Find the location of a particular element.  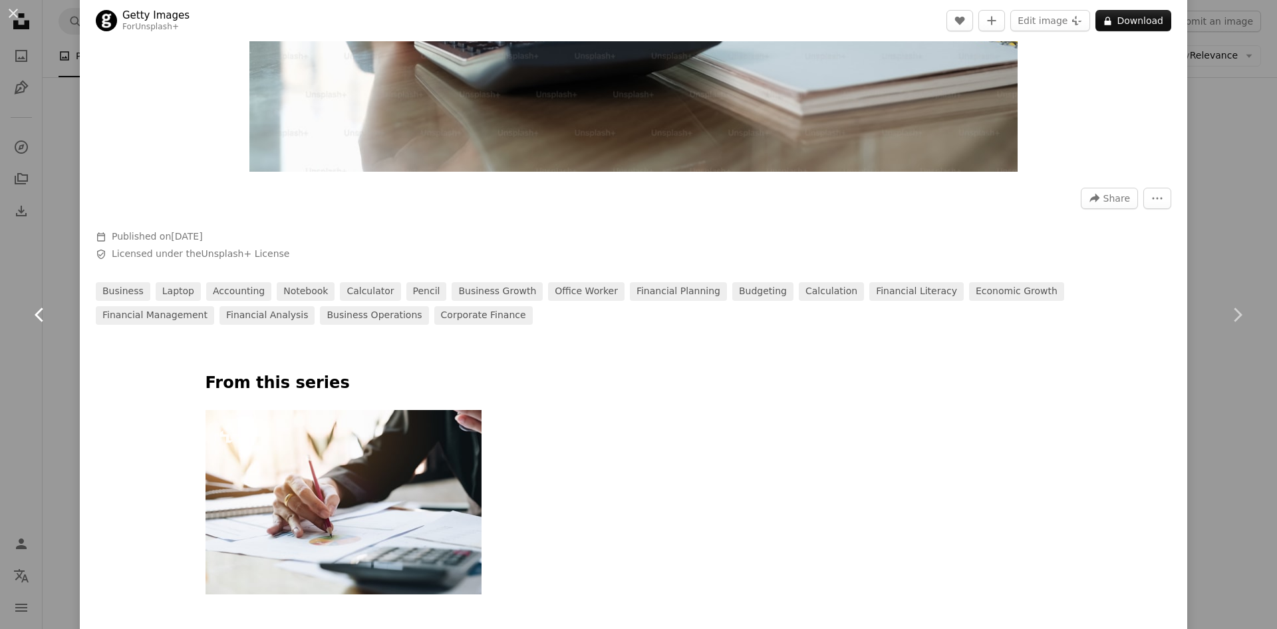

a: financial planning is located at coordinates (678, 291).